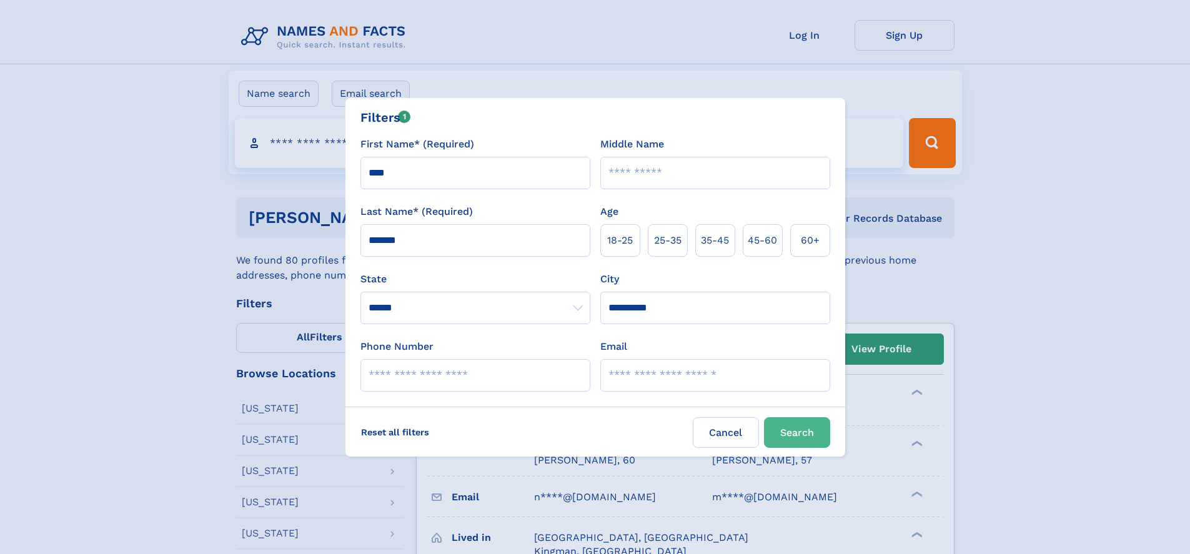  What do you see at coordinates (395, 432) in the screenshot?
I see `label: Reset all filters` at bounding box center [395, 432].